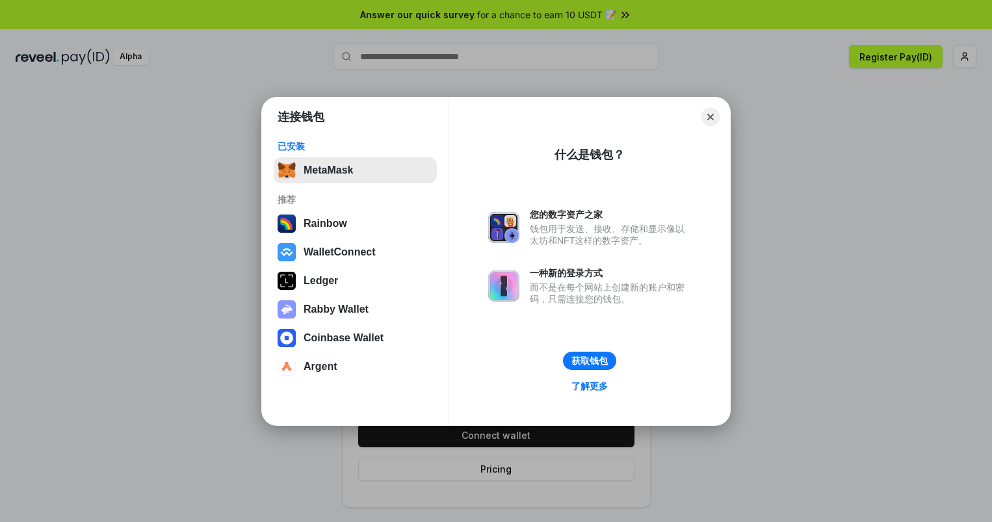  I want to click on div: 钱包用于发送、接收、存储和显示像以太坊和NFT这样的数字资产。, so click(610, 235).